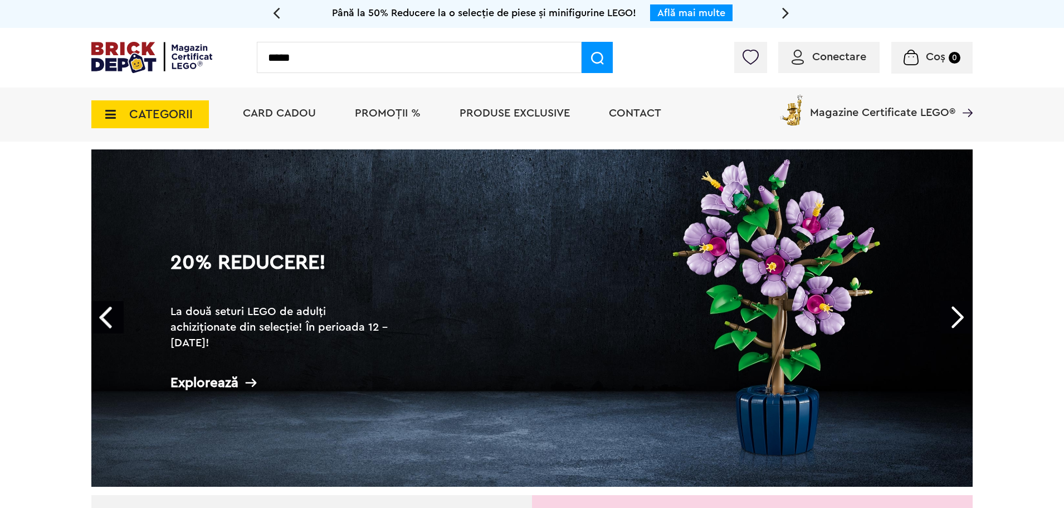 The height and width of the screenshot is (508, 1064). What do you see at coordinates (839, 57) in the screenshot?
I see `span: Conectare` at bounding box center [839, 57].